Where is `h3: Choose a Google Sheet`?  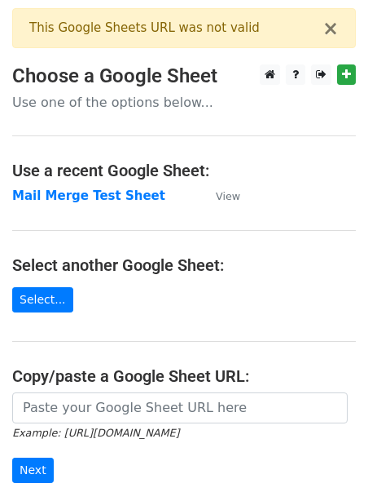
h3: Choose a Google Sheet is located at coordinates (184, 76).